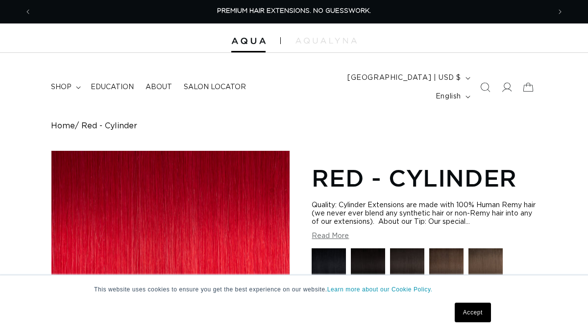 The height and width of the screenshot is (335, 588). Describe the element at coordinates (294, 290) in the screenshot. I see `p: This website uses cookies to ensure you get the best experience on our website.` at that location.